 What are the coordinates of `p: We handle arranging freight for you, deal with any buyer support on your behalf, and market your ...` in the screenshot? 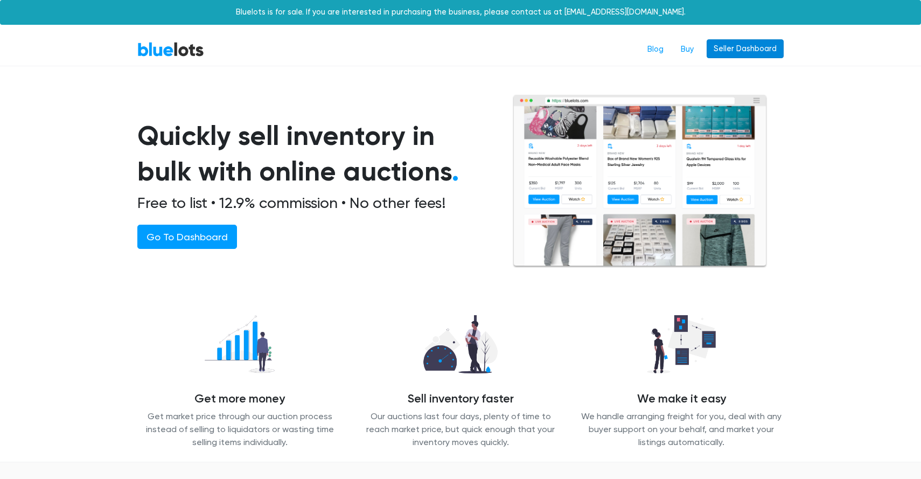 It's located at (682, 429).